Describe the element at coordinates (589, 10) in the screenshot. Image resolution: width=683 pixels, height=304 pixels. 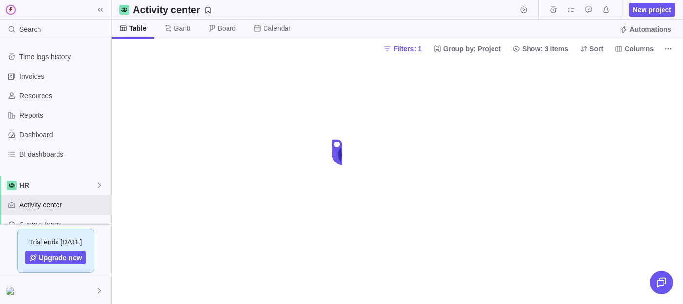
I see `span: Approval requests` at that location.